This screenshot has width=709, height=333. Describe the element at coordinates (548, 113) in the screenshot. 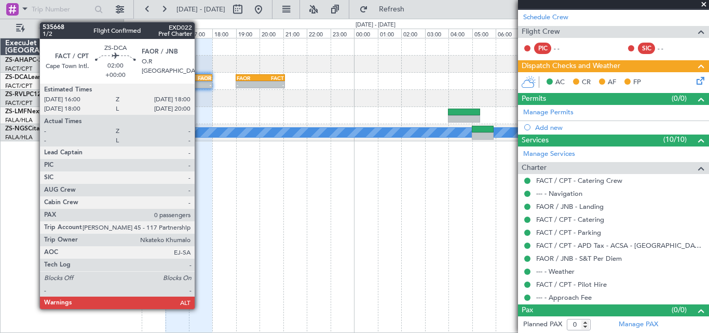

I see `a: Manage Permits` at that location.